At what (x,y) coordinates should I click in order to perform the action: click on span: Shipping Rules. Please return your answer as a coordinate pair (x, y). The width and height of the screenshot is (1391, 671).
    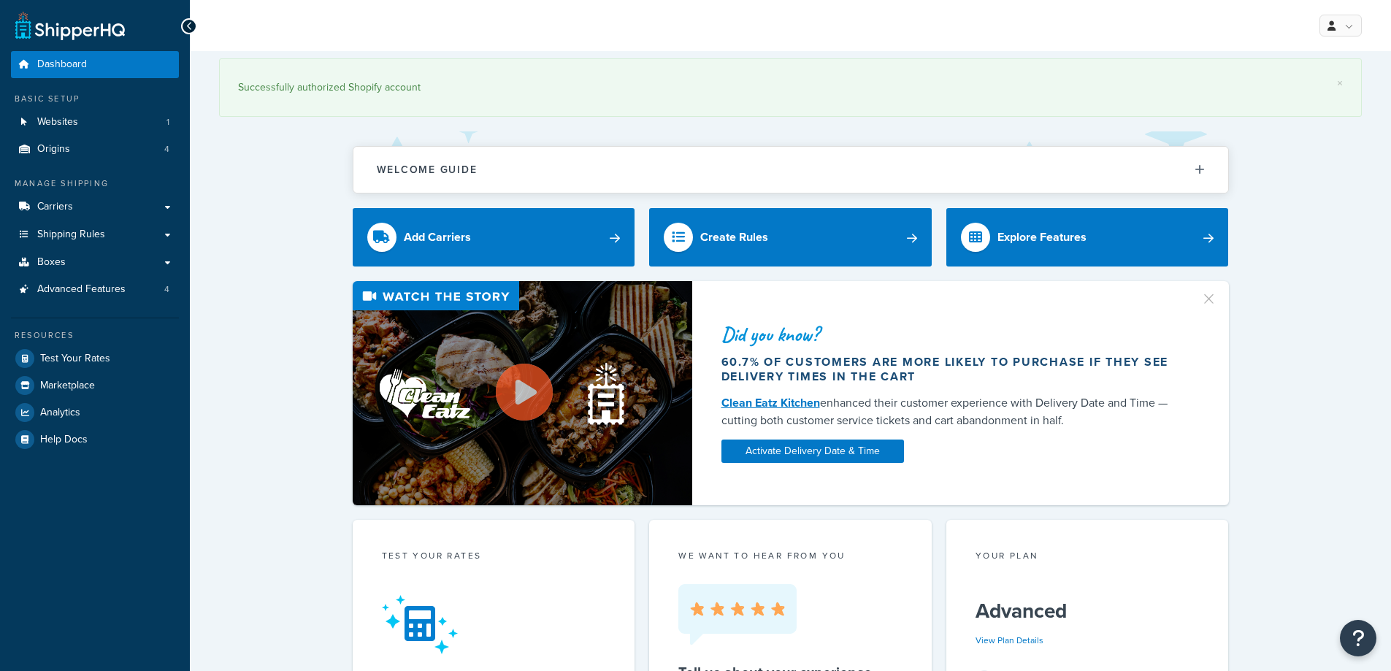
    Looking at the image, I should click on (71, 234).